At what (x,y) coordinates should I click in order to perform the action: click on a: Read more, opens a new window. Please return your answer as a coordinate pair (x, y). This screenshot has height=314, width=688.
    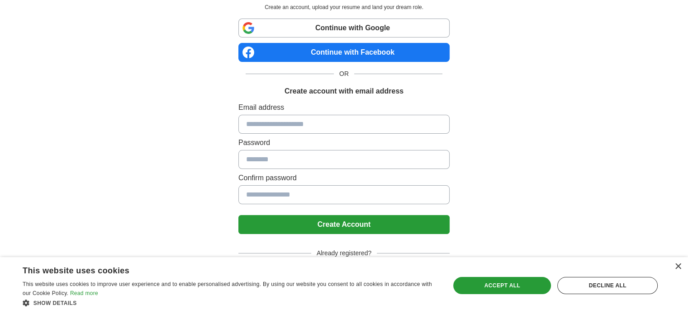
    Looking at the image, I should click on (84, 294).